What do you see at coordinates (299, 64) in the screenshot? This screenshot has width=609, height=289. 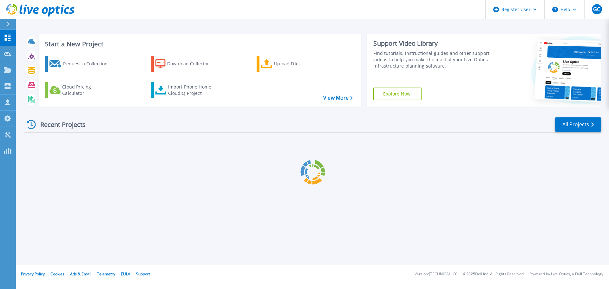 I see `div: Upload Files` at bounding box center [299, 64].